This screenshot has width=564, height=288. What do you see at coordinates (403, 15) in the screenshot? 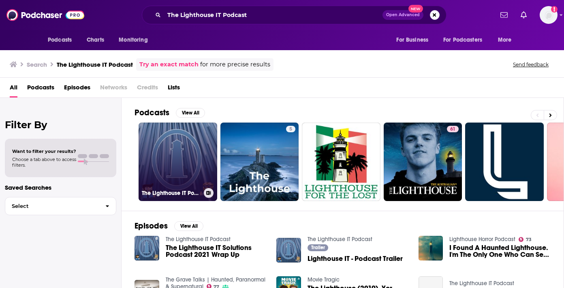
I see `span: Open Advanced` at bounding box center [403, 15].